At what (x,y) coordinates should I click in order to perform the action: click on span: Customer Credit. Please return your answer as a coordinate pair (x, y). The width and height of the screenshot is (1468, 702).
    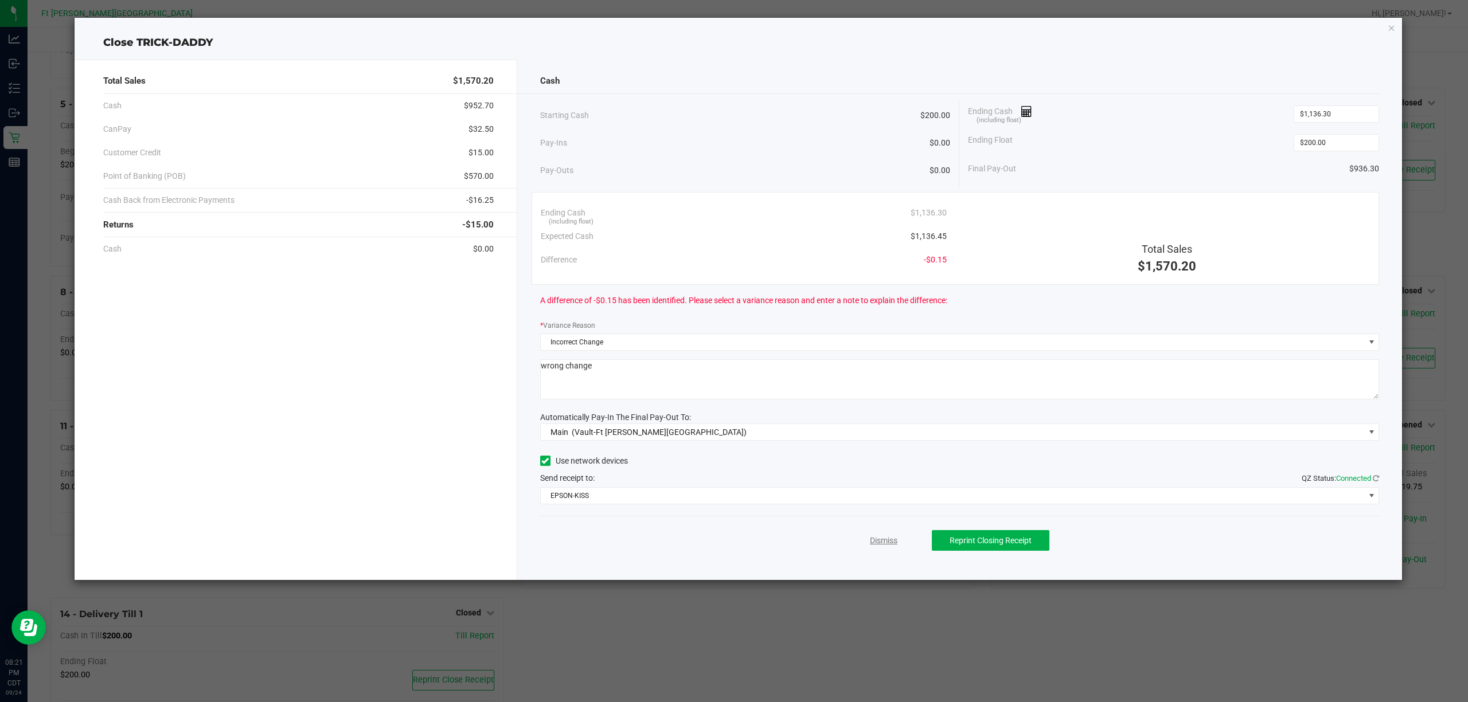
    Looking at the image, I should click on (132, 153).